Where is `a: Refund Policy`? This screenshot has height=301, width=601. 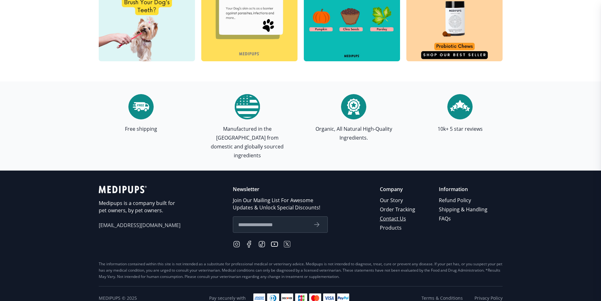 a: Refund Policy is located at coordinates (463, 200).